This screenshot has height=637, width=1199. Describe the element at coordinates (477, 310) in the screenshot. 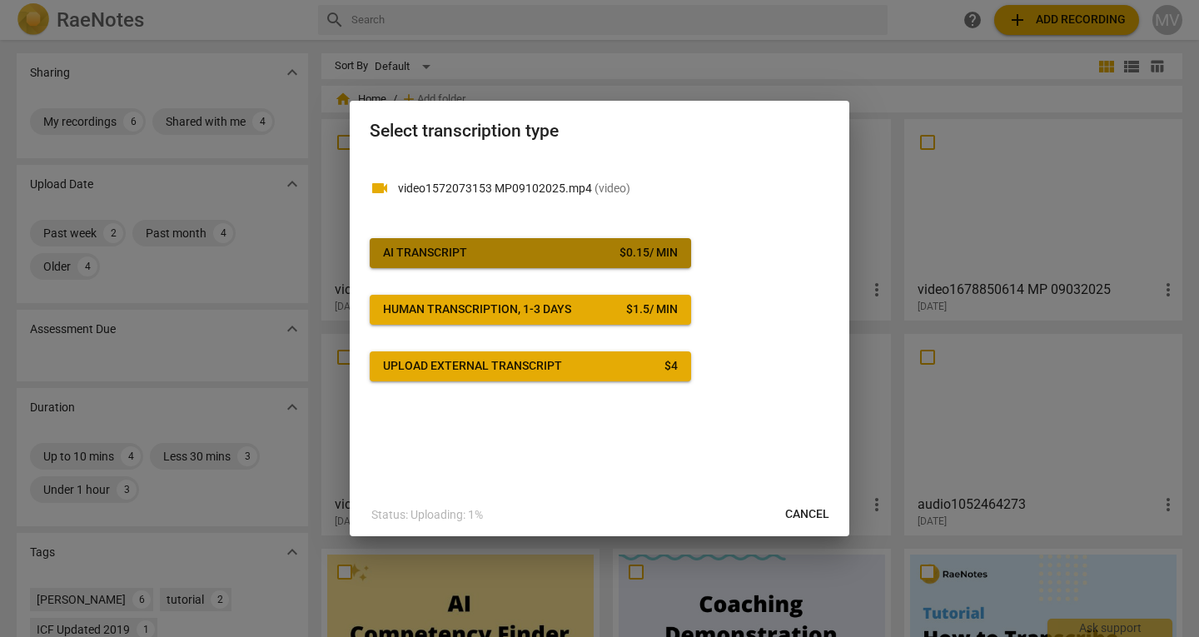

I see `div: Human transcription, 1-3 days` at that location.